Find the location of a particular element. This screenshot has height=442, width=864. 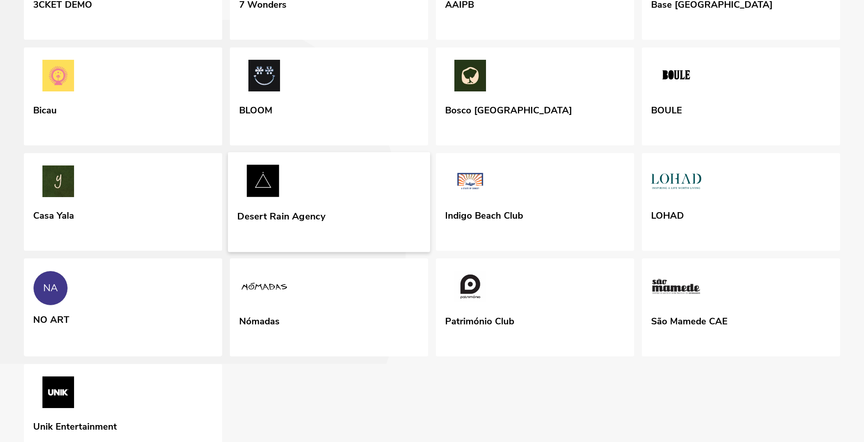

img: Casa Yala is located at coordinates (58, 183).